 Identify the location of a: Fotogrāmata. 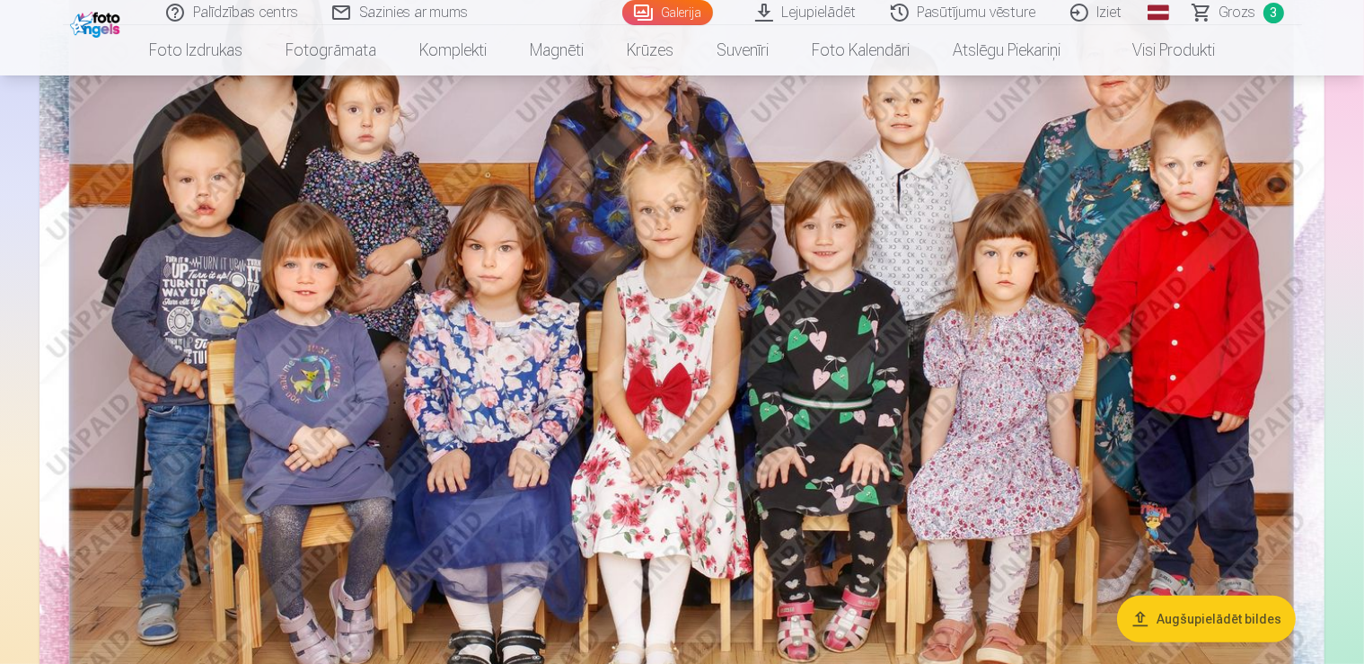
(330, 50).